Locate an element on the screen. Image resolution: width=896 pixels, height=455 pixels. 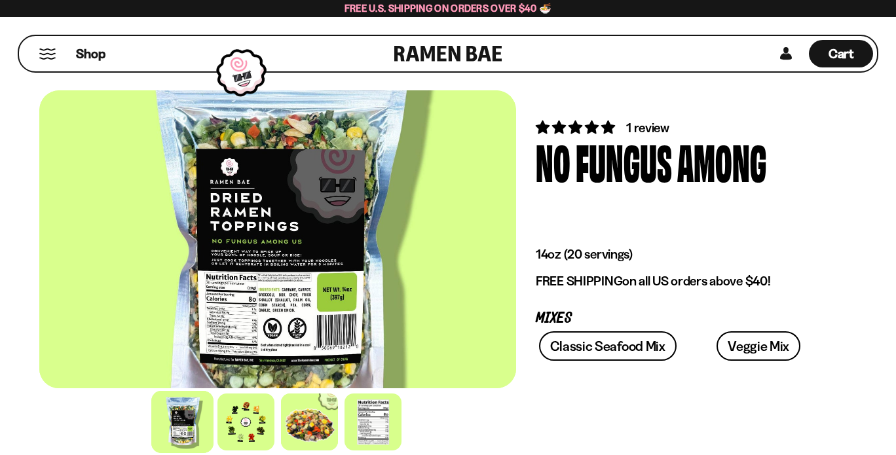
strong: FREE SHIPPING is located at coordinates (579, 281).